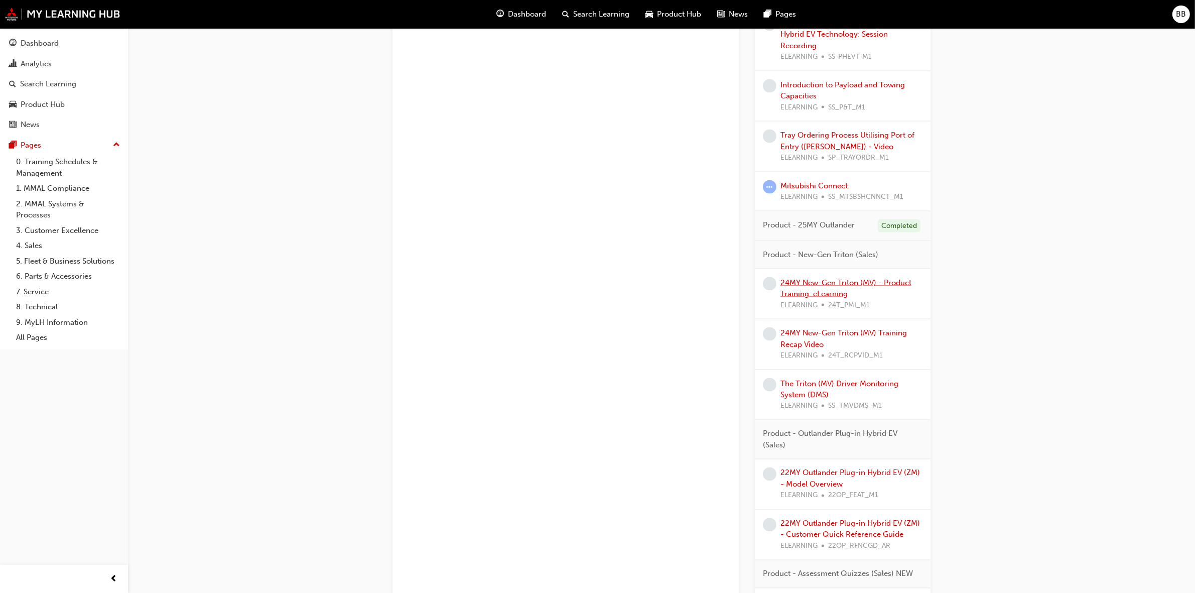 This screenshot has width=1195, height=593. I want to click on span: learningRecordVerb_ATTEMPT-icon, so click(770, 187).